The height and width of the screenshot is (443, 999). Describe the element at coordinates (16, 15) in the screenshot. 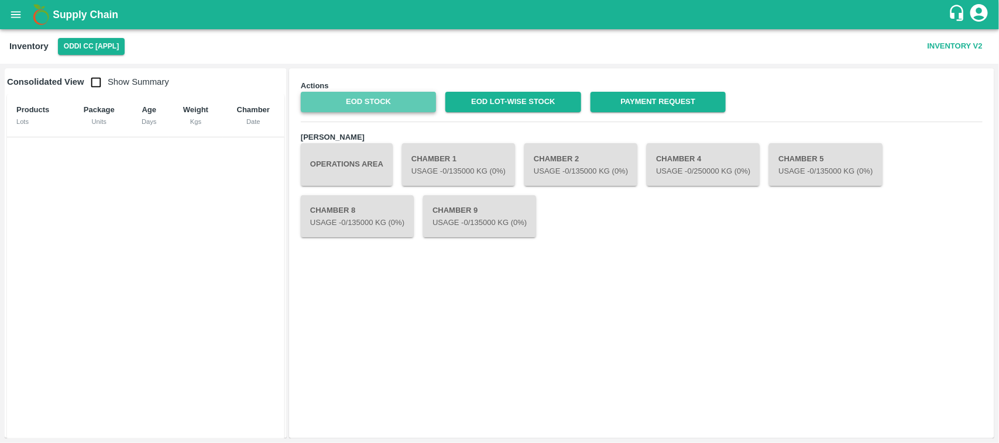

I see `button: open drawer` at that location.